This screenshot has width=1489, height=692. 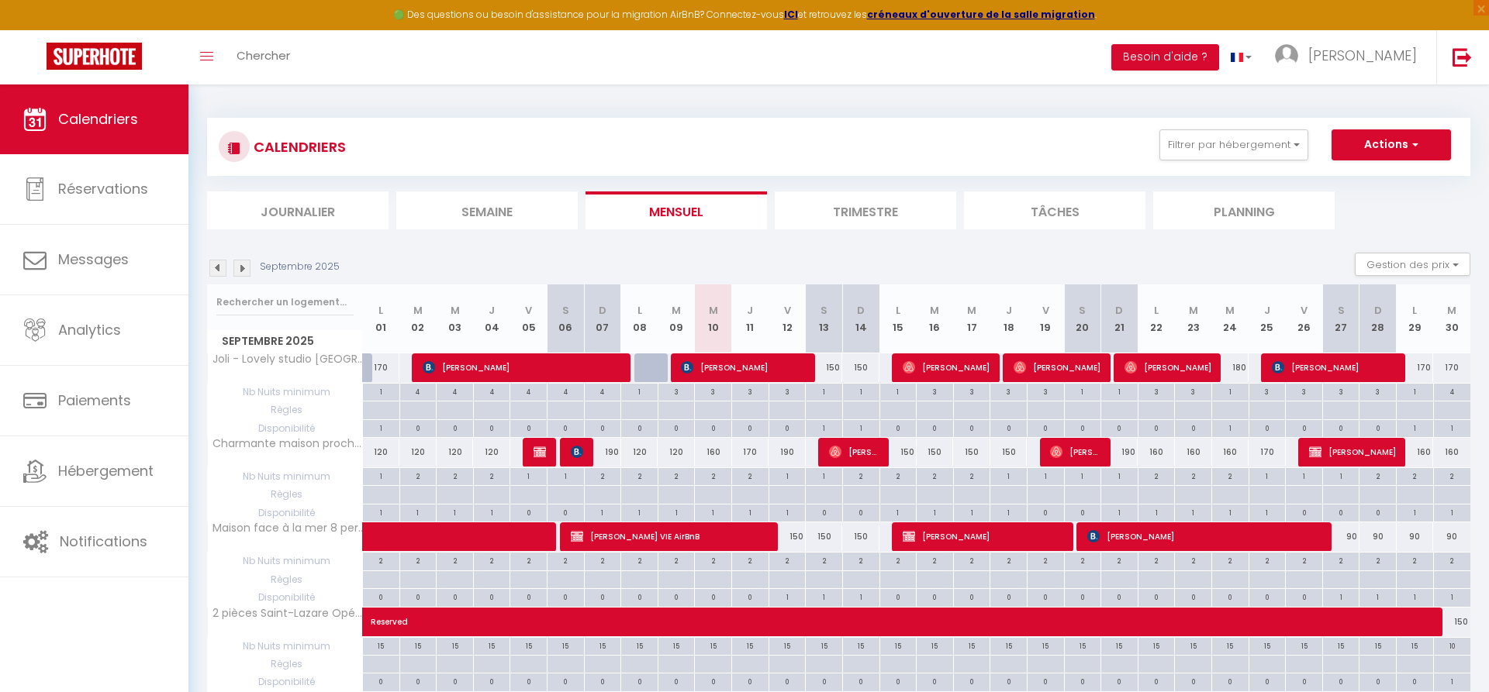 What do you see at coordinates (285, 302) in the screenshot?
I see `input: Rechercher un logement...` at bounding box center [285, 302].